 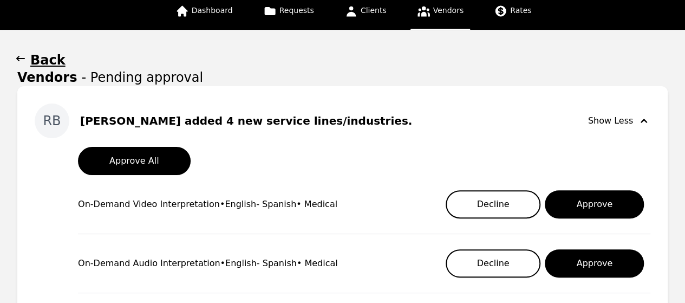 What do you see at coordinates (142, 77) in the screenshot?
I see `span: - Pending approval` at bounding box center [142, 77].